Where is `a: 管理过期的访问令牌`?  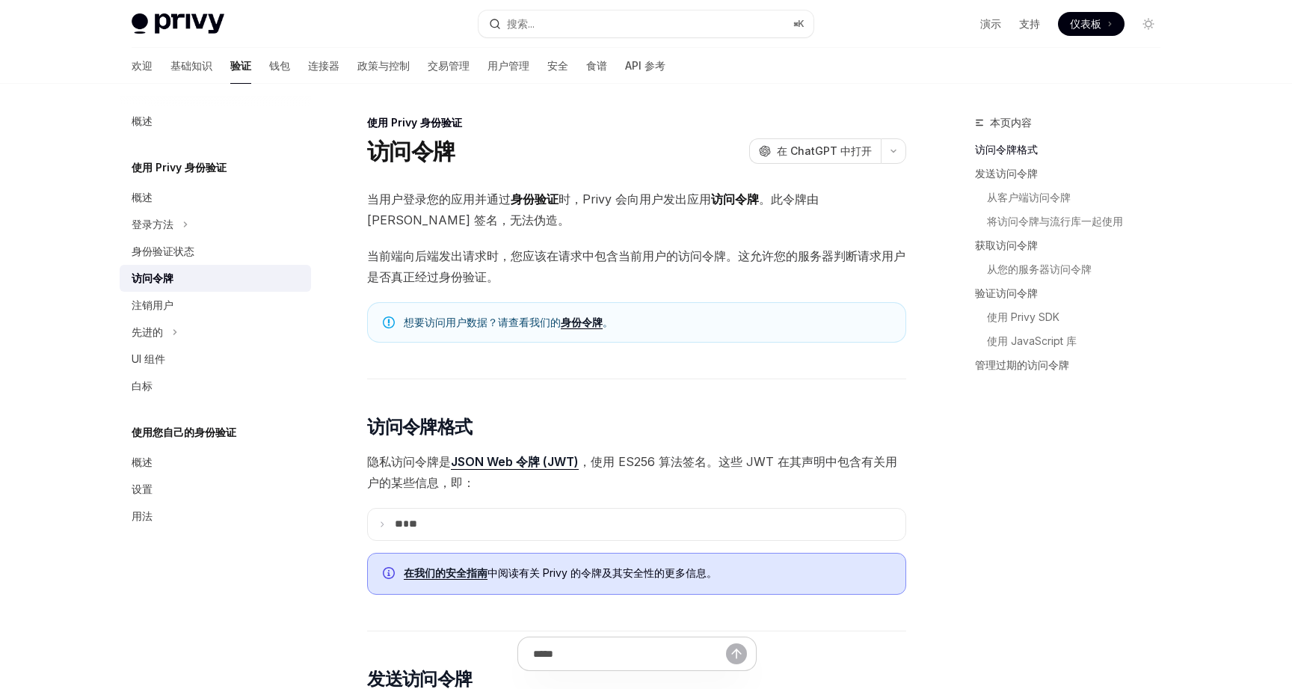
a: 管理过期的访问令牌 is located at coordinates (1074, 365).